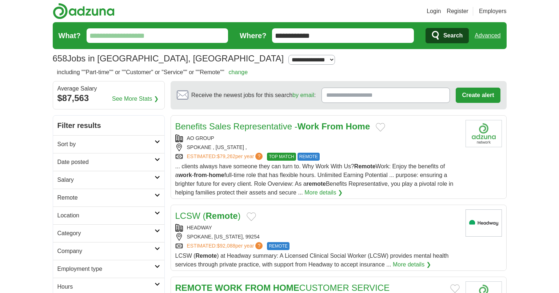  I want to click on a: Date posted, so click(109, 162).